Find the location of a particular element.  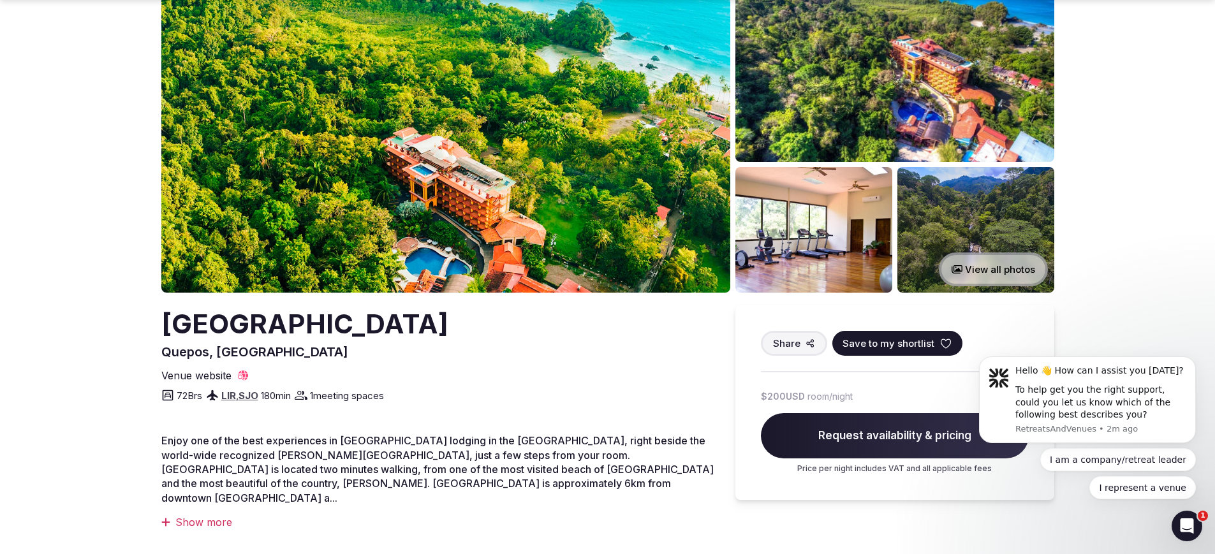

div: Quick reply options is located at coordinates (128, 133).